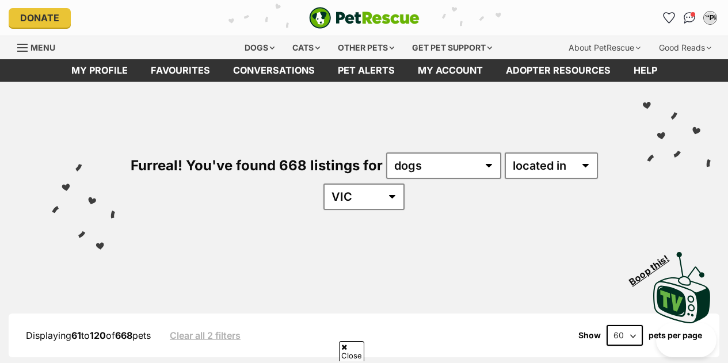 The image size is (728, 363). I want to click on div: Dogs, so click(259, 48).